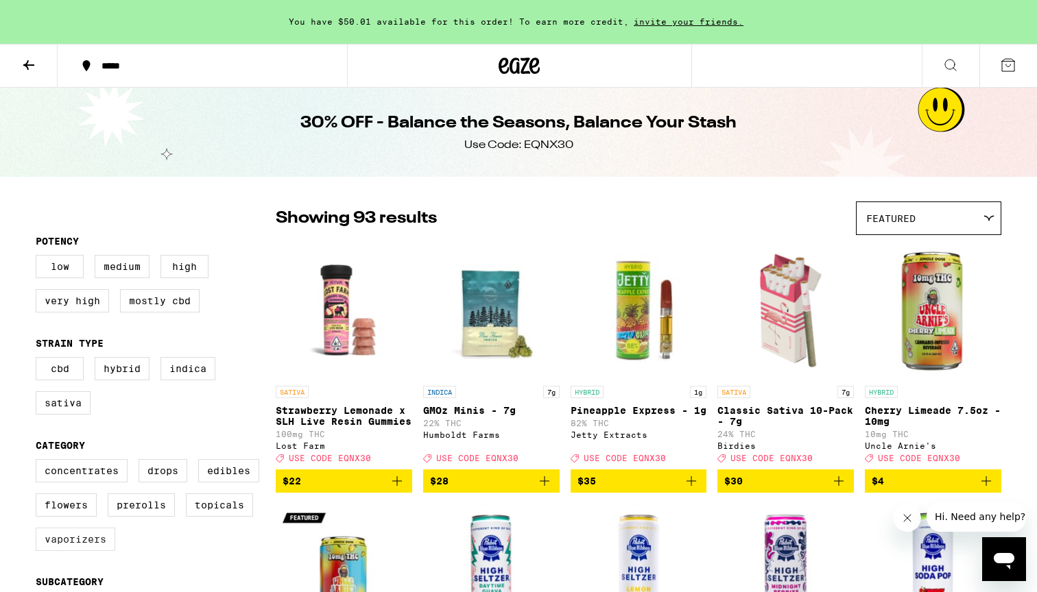 This screenshot has width=1037, height=592. Describe the element at coordinates (160, 301) in the screenshot. I see `label: Mostly CBD` at that location.